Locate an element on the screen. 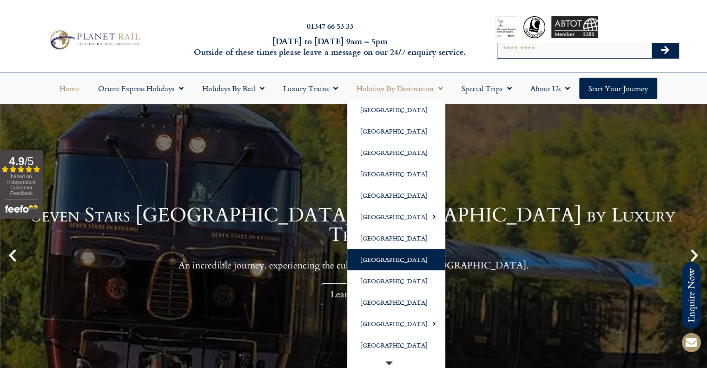  div: Next slide is located at coordinates (695, 255).